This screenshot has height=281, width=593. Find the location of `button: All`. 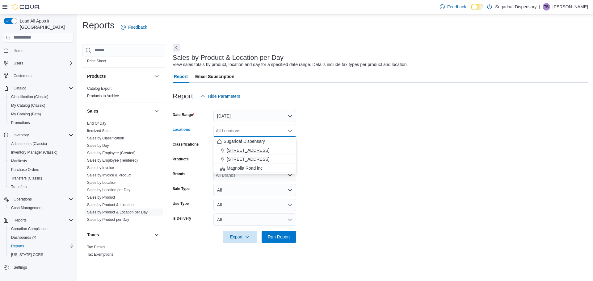

button: All is located at coordinates (255, 205).